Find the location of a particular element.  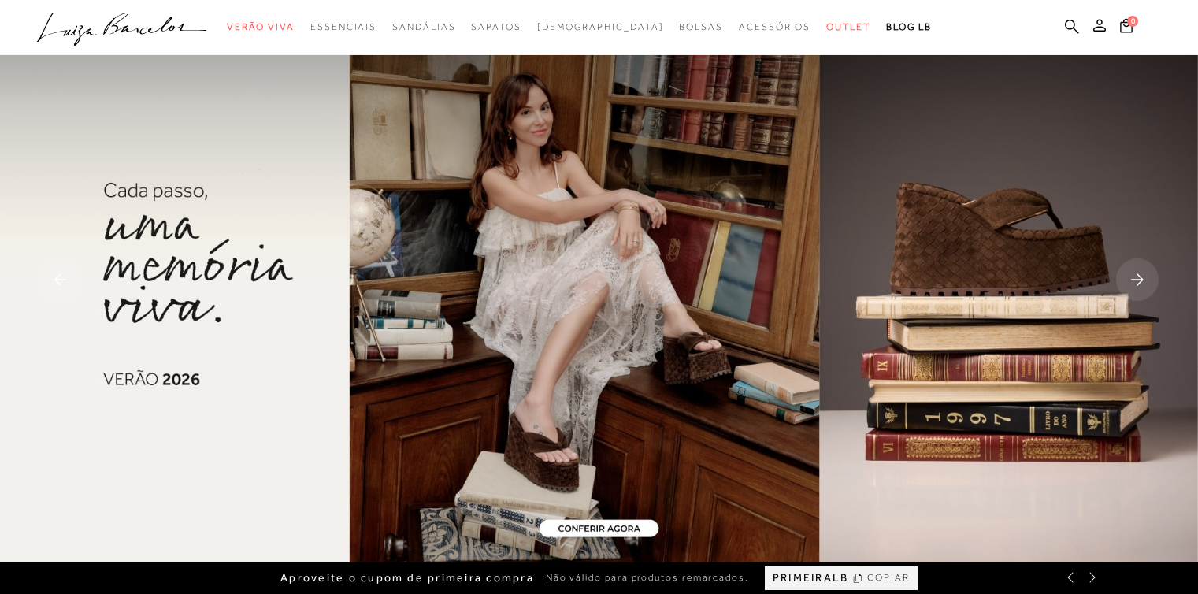

a: BLOG LB is located at coordinates (909, 27).